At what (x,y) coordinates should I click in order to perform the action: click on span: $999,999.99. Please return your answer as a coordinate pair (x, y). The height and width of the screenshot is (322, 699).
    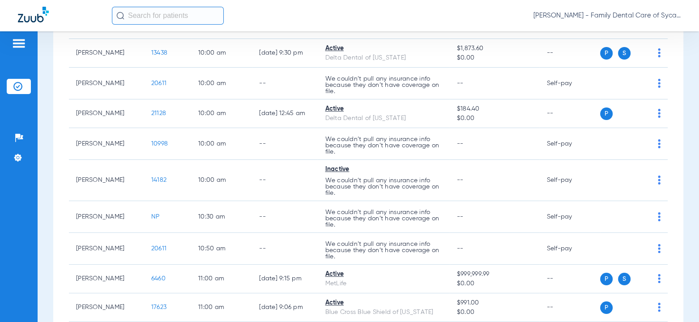
    Looking at the image, I should click on (494, 274).